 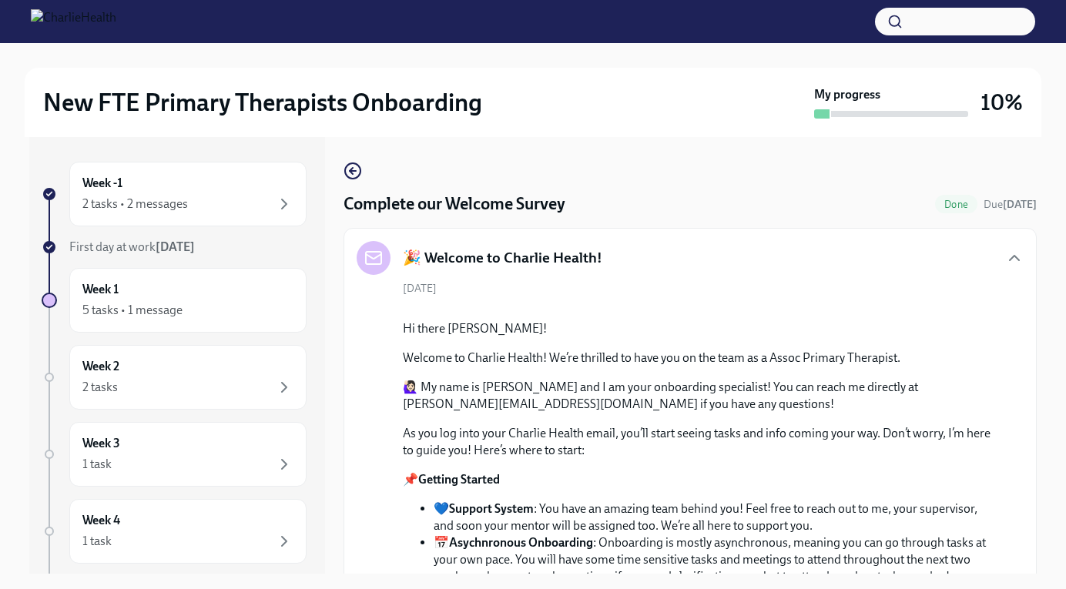 What do you see at coordinates (521, 542) in the screenshot?
I see `strong: Asychnronous Onboarding` at bounding box center [521, 542].